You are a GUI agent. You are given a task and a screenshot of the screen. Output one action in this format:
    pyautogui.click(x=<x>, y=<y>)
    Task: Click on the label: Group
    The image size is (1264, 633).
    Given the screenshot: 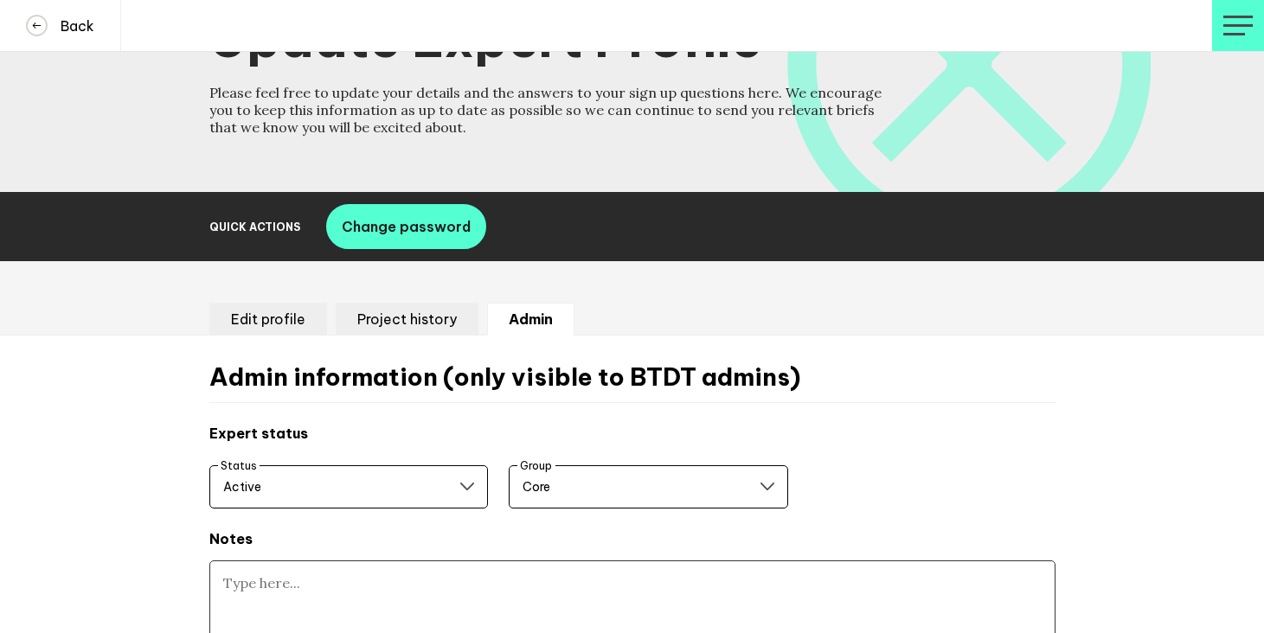 What is the action you would take?
    pyautogui.click(x=535, y=465)
    